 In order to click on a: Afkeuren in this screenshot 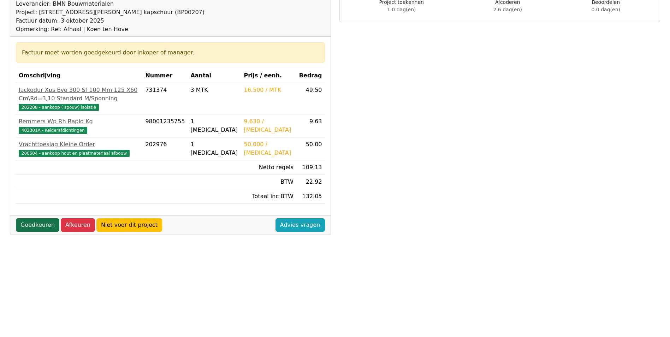, I will do `click(78, 225)`.